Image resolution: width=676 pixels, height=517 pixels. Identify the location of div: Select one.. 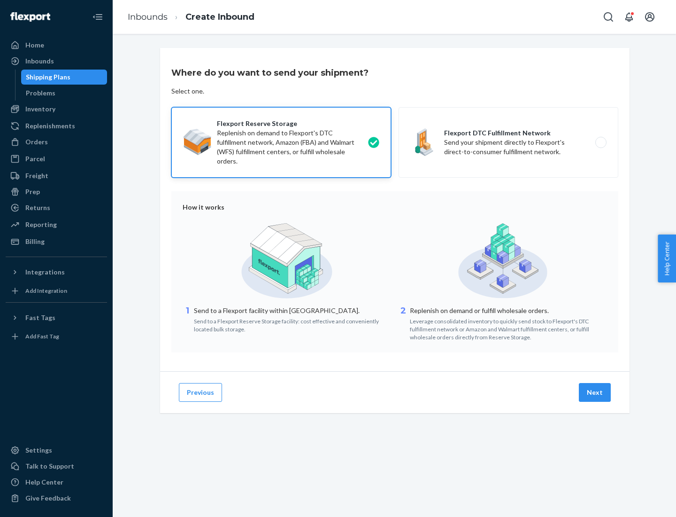
(188, 91).